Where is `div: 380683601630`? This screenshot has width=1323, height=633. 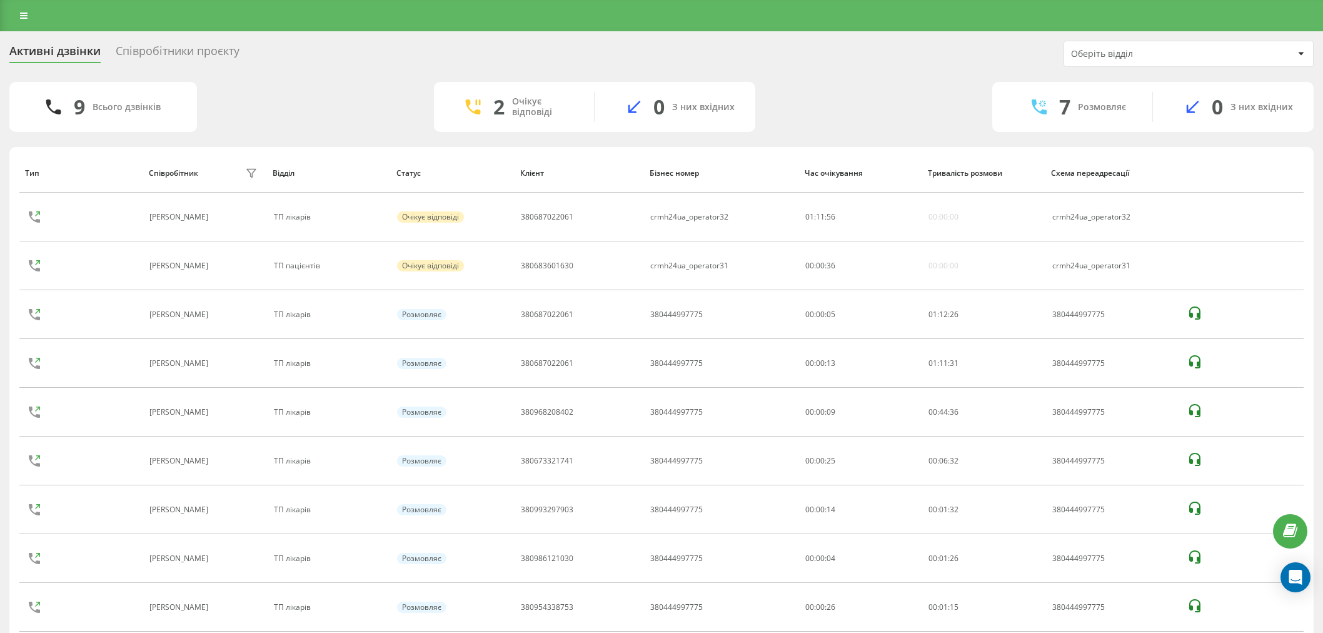 div: 380683601630 is located at coordinates (547, 266).